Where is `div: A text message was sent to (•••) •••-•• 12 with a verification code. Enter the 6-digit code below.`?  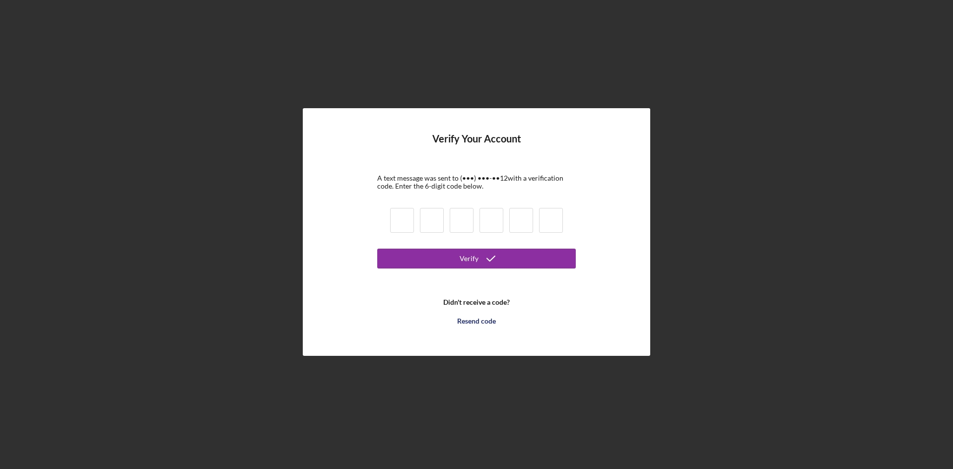
div: A text message was sent to (•••) •••-•• 12 with a verification code. Enter the 6-digit code below. is located at coordinates (477, 182).